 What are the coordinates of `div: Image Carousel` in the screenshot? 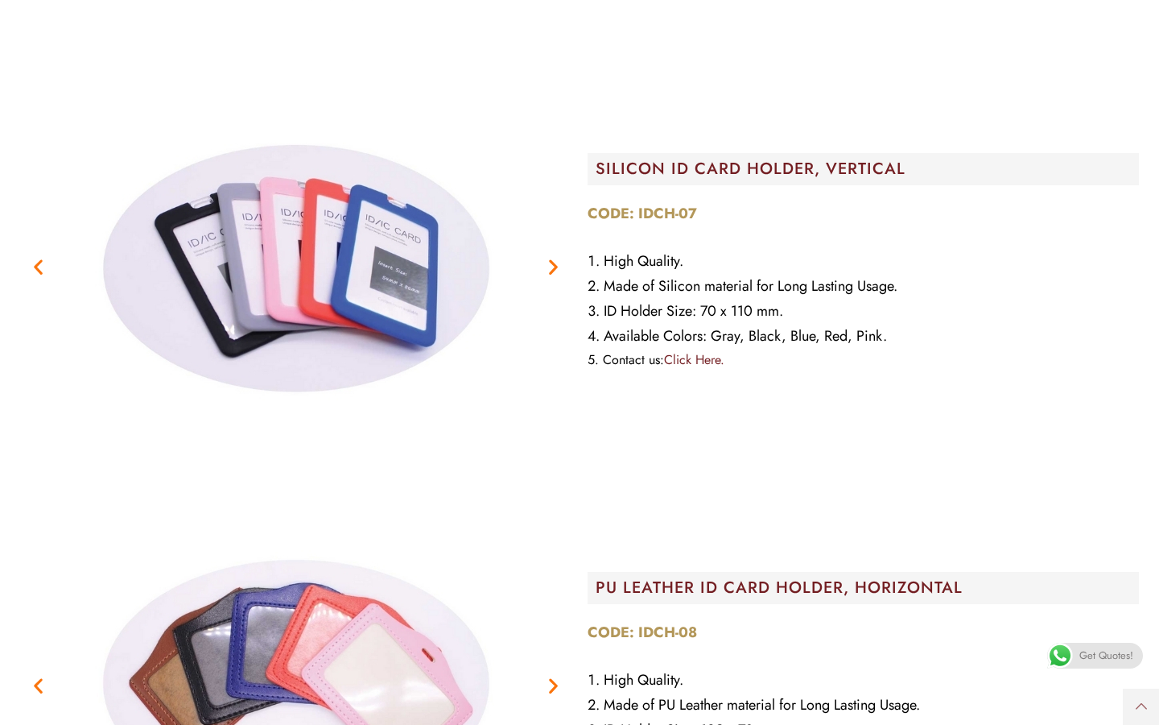 It's located at (295, 267).